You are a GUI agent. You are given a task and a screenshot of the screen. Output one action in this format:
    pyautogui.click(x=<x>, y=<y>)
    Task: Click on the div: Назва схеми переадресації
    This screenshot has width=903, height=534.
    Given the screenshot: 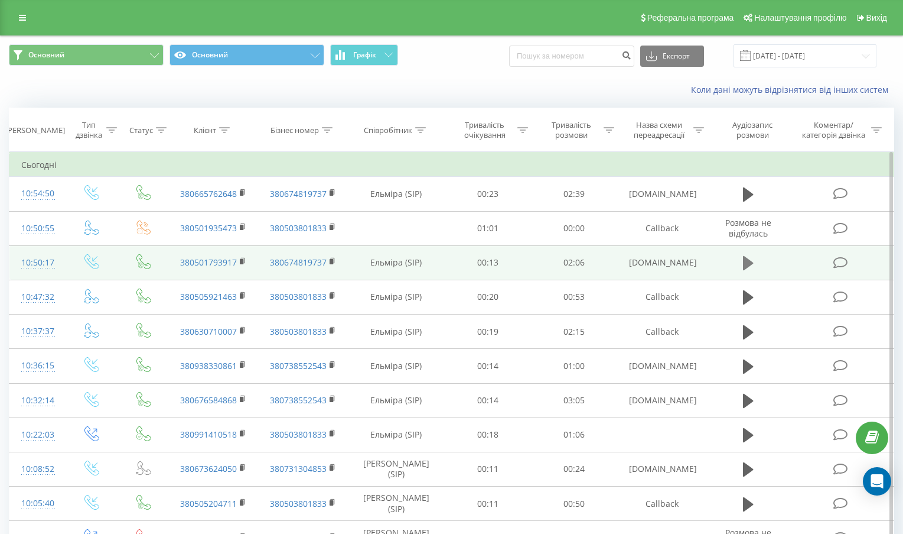 What is the action you would take?
    pyautogui.click(x=659, y=130)
    